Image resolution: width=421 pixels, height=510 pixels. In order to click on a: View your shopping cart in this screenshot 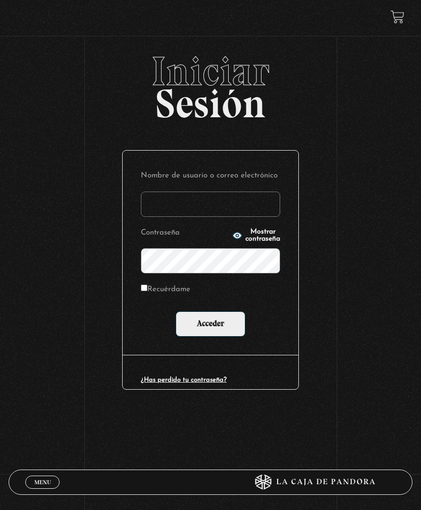, I will do `click(398, 17)`.